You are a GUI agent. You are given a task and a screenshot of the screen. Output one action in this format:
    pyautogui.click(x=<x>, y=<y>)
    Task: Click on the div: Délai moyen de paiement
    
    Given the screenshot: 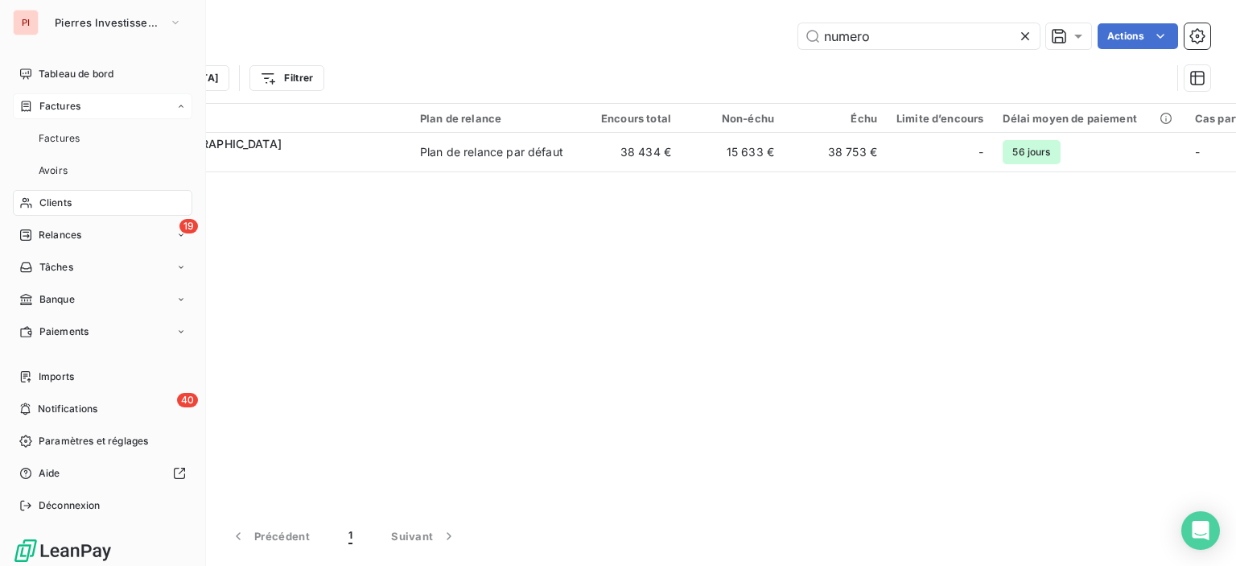 What is the action you would take?
    pyautogui.click(x=1088, y=118)
    